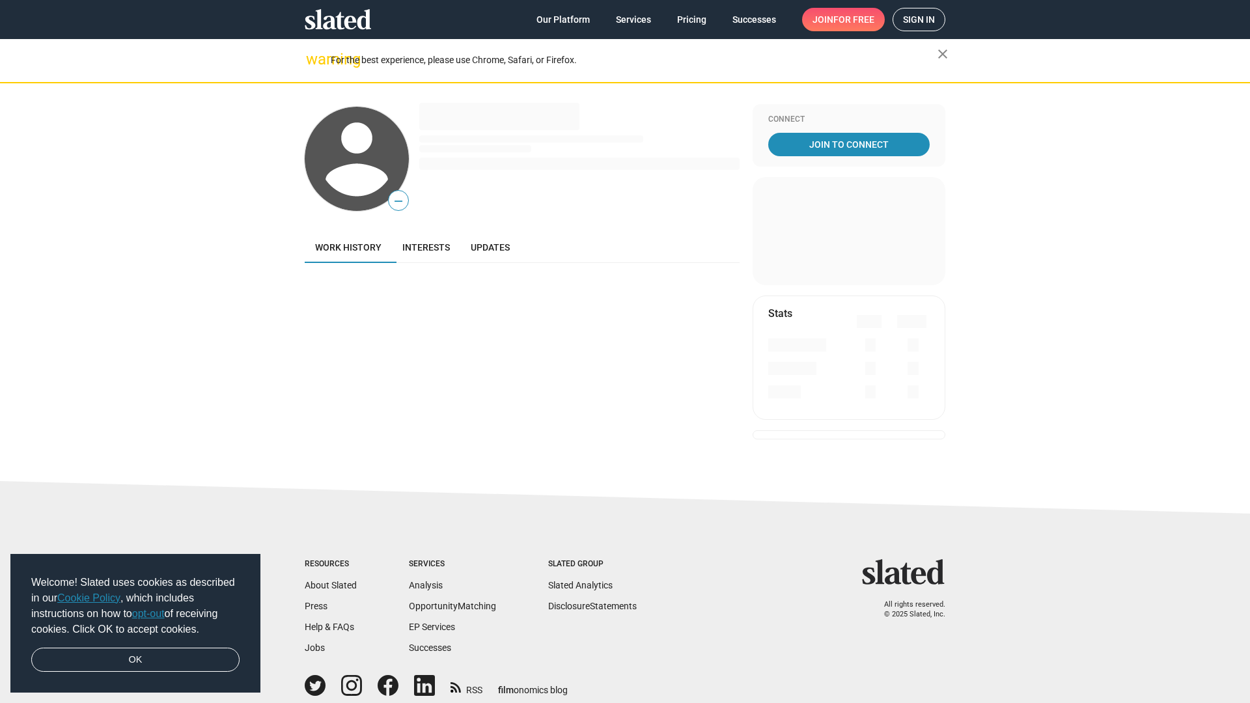 The height and width of the screenshot is (703, 1250). Describe the element at coordinates (316, 606) in the screenshot. I see `a: Press` at that location.